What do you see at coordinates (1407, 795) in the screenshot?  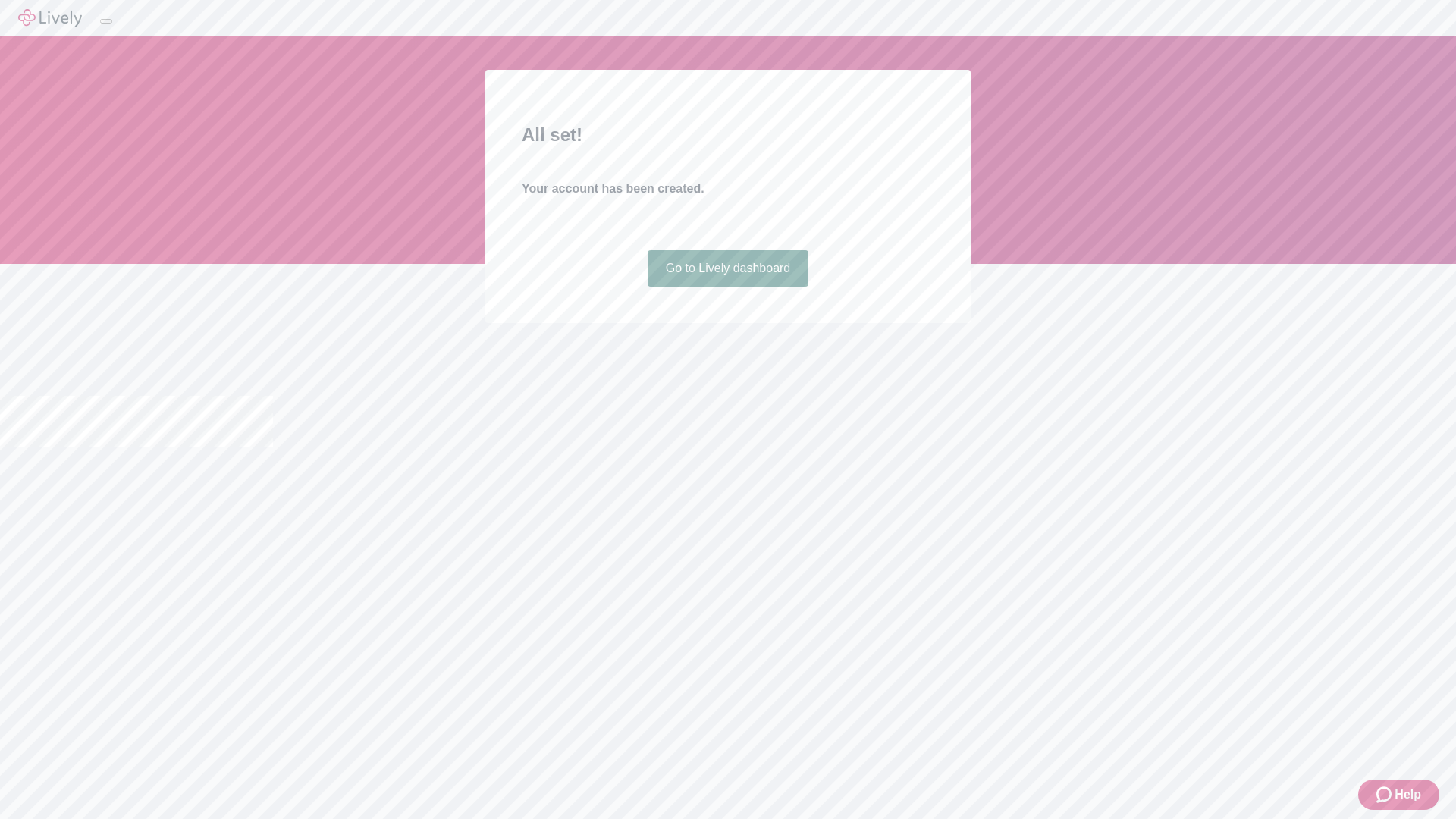 I see `span: Help` at bounding box center [1407, 795].